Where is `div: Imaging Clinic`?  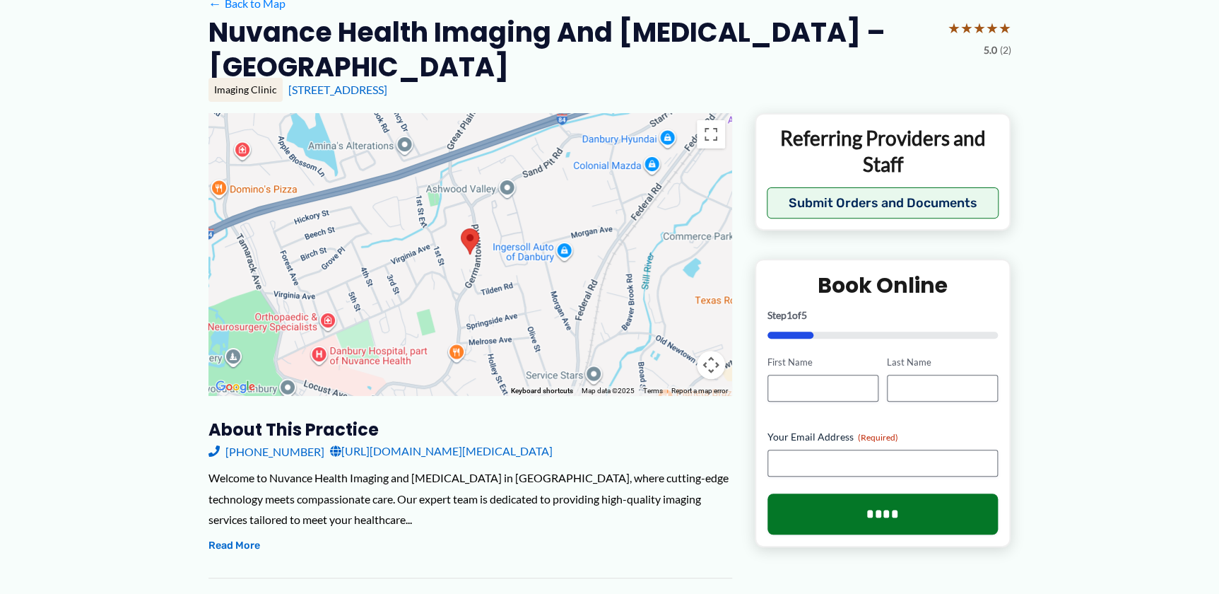
div: Imaging Clinic is located at coordinates (245, 90).